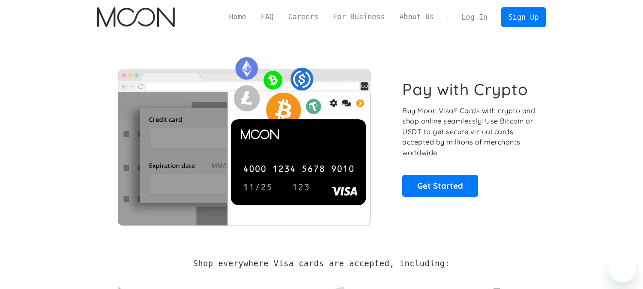 This screenshot has height=289, width=643. I want to click on img: Moon Logo, so click(136, 17).